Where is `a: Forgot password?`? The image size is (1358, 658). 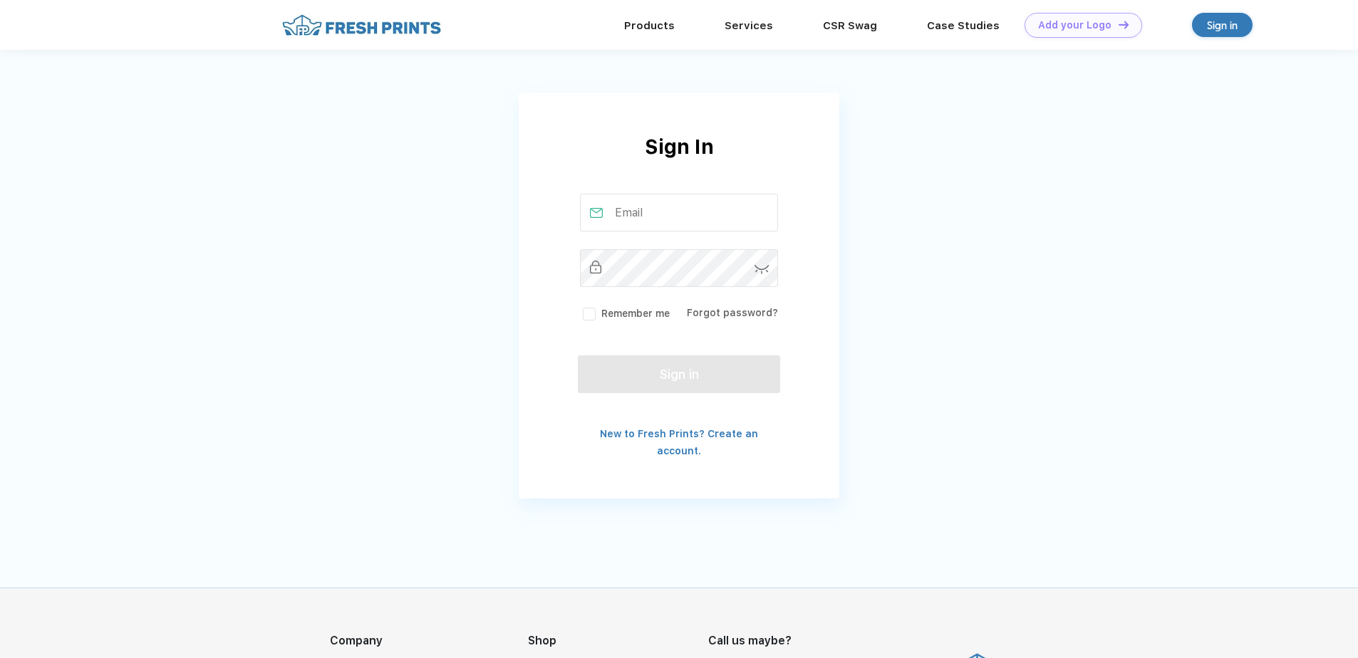 a: Forgot password? is located at coordinates (733, 313).